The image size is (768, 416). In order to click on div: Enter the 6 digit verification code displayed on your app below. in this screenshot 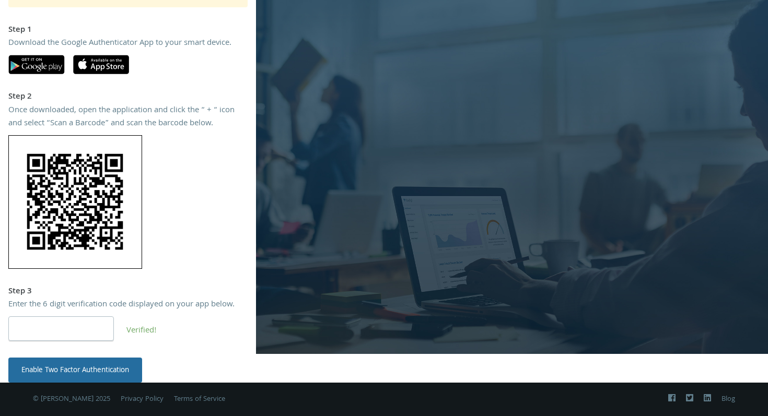, I will do `click(128, 306)`.